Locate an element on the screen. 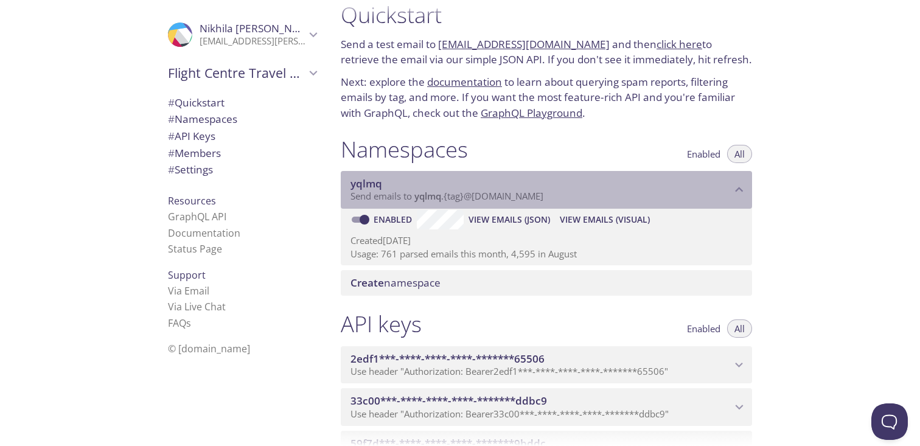 This screenshot has width=920, height=446. a: Documentation is located at coordinates (204, 233).